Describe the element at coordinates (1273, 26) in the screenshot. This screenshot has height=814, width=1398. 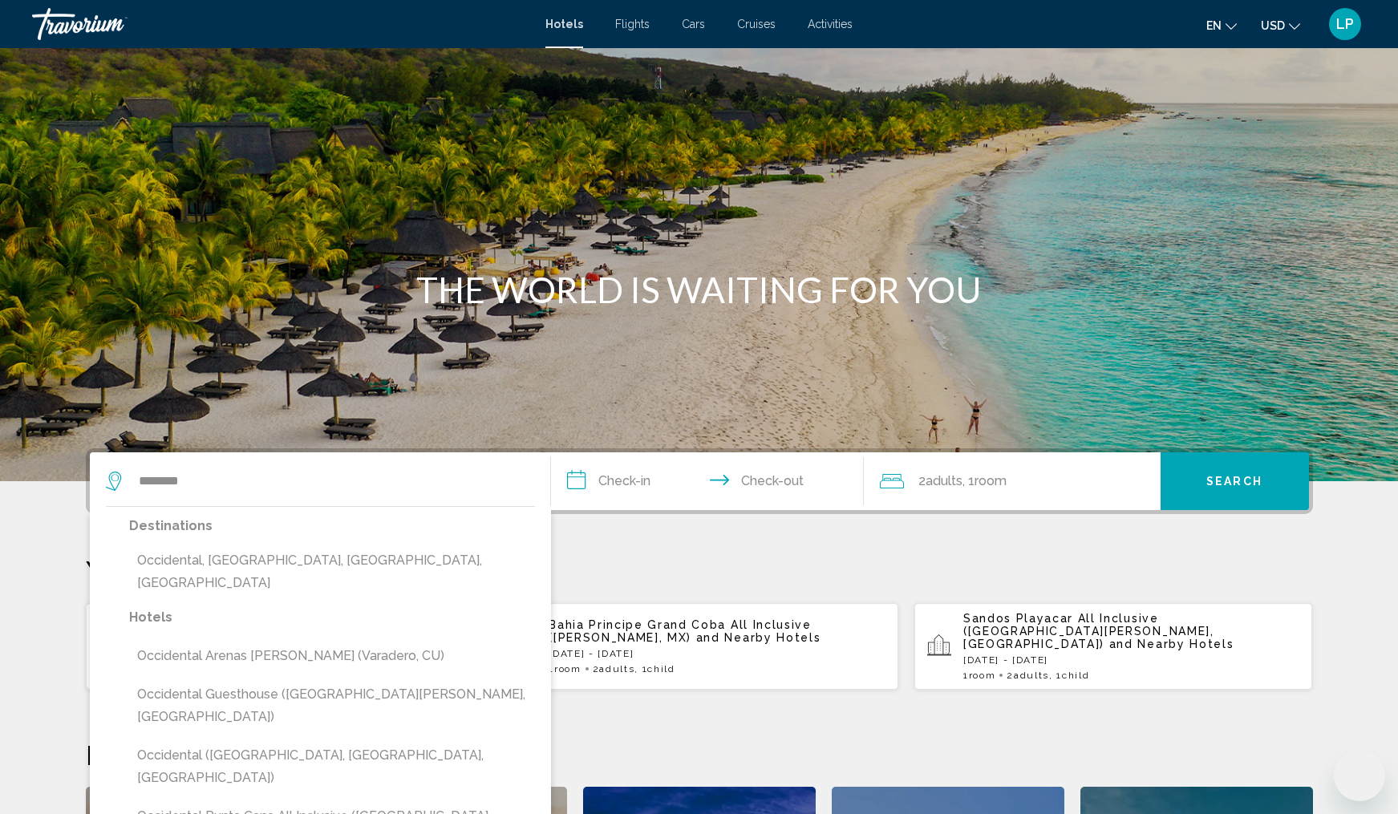
I see `span: USD` at that location.